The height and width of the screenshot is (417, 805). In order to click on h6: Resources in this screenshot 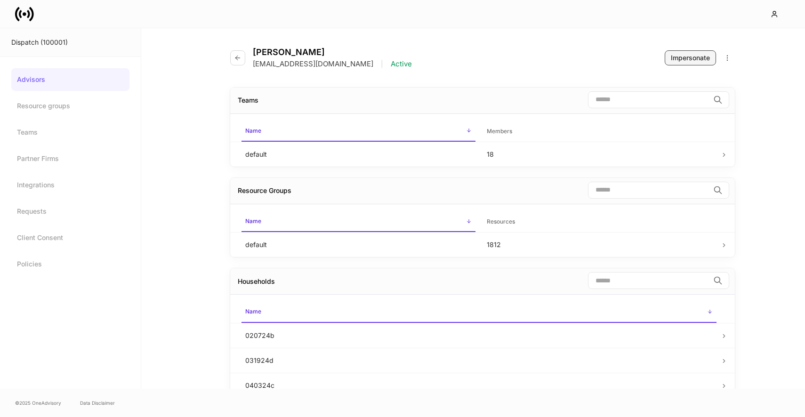, I will do `click(501, 221)`.